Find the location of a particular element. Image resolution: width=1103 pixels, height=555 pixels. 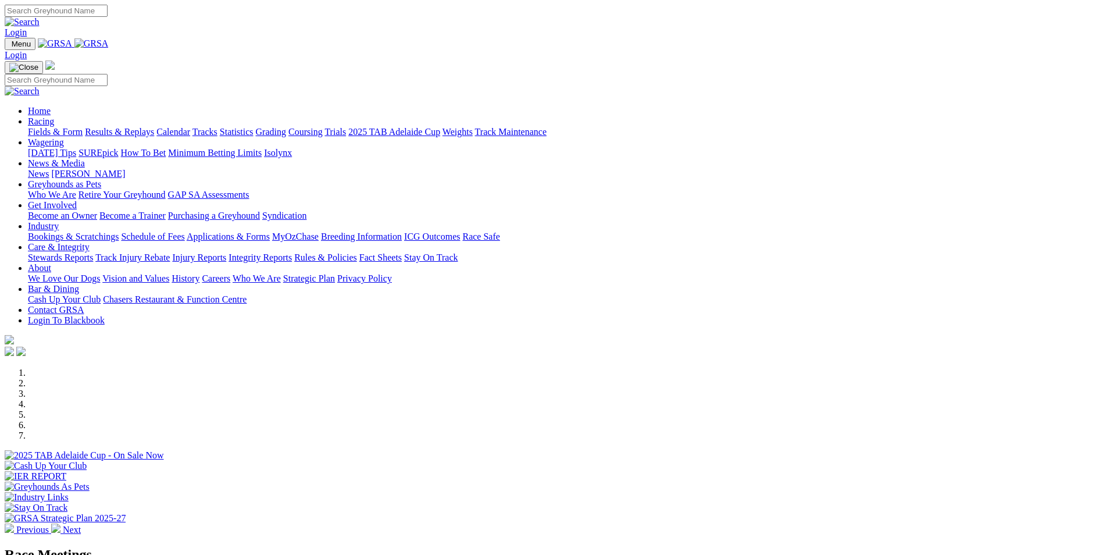

div: Bar & Dining is located at coordinates (563, 299).